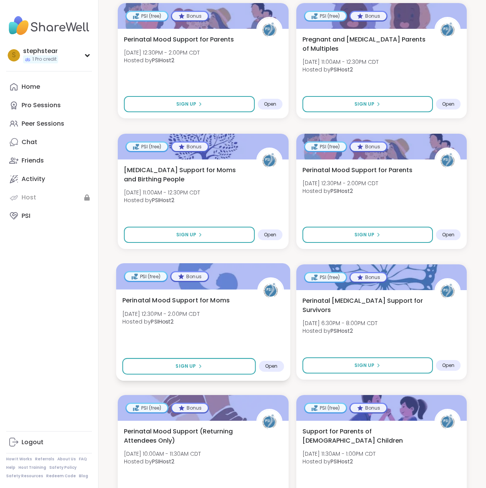 The height and width of the screenshot is (488, 486). What do you see at coordinates (49, 124) in the screenshot?
I see `a: Peer Sessions` at bounding box center [49, 124].